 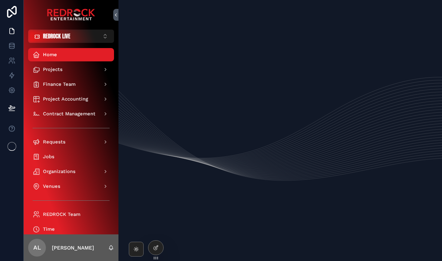 What do you see at coordinates (51, 187) in the screenshot?
I see `span: Venues` at bounding box center [51, 187].